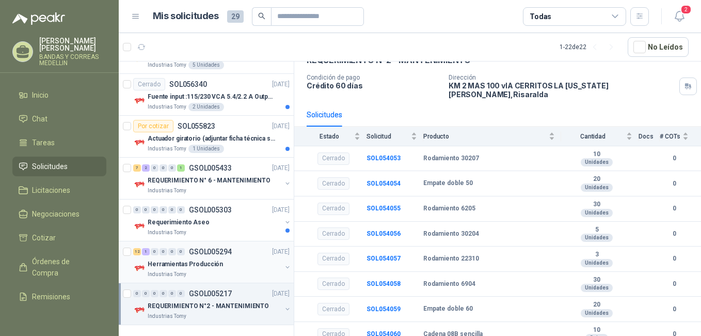 The image size is (701, 336). I want to click on button: 2, so click(679, 17).